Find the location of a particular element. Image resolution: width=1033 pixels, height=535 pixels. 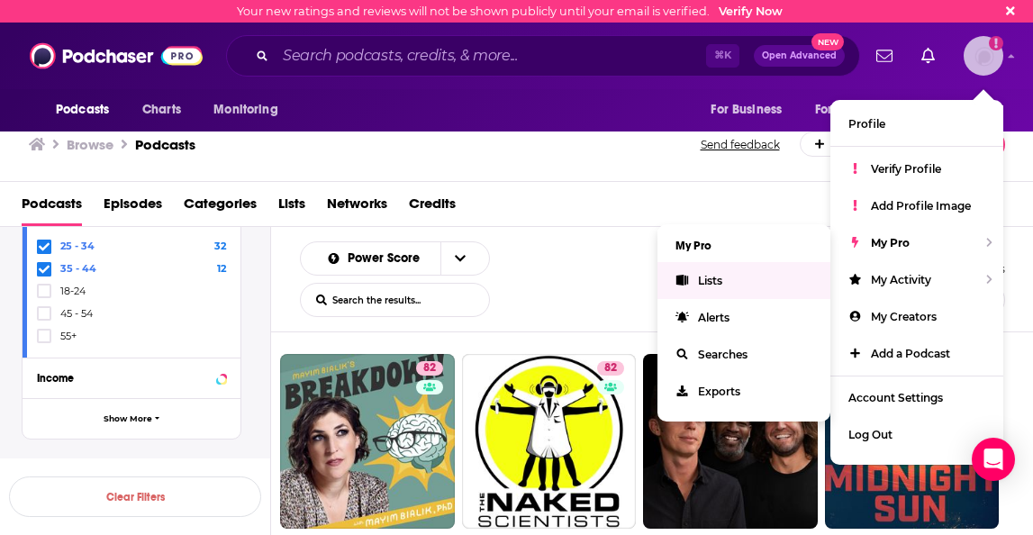

span: Networks is located at coordinates (357, 207).